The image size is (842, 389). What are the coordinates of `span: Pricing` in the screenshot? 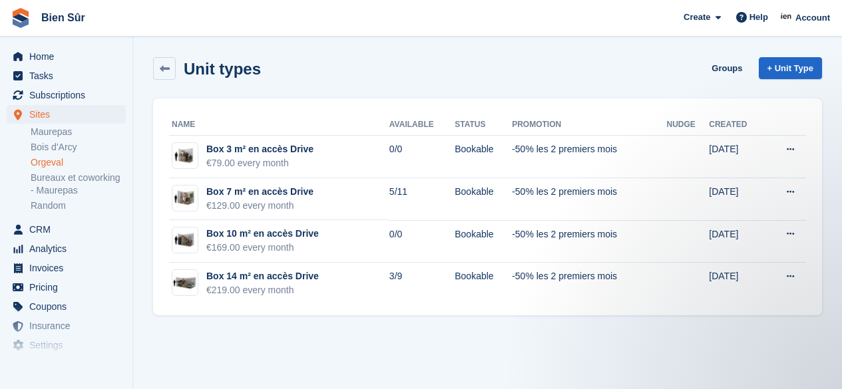 It's located at (69, 287).